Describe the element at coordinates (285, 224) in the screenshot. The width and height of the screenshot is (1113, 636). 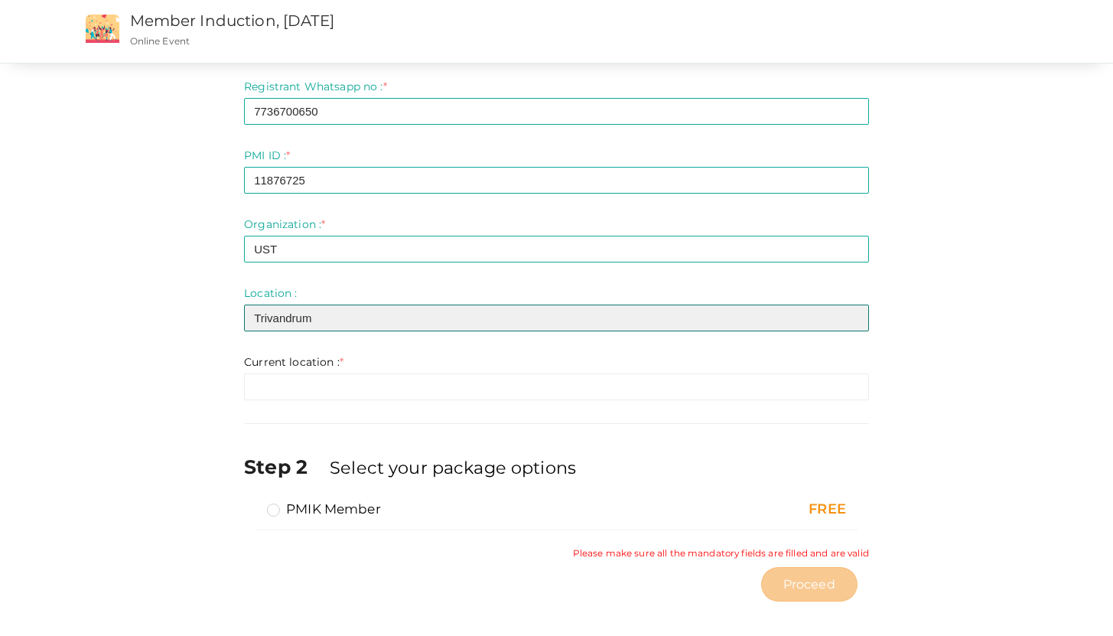
I see `label: Organization :` at that location.